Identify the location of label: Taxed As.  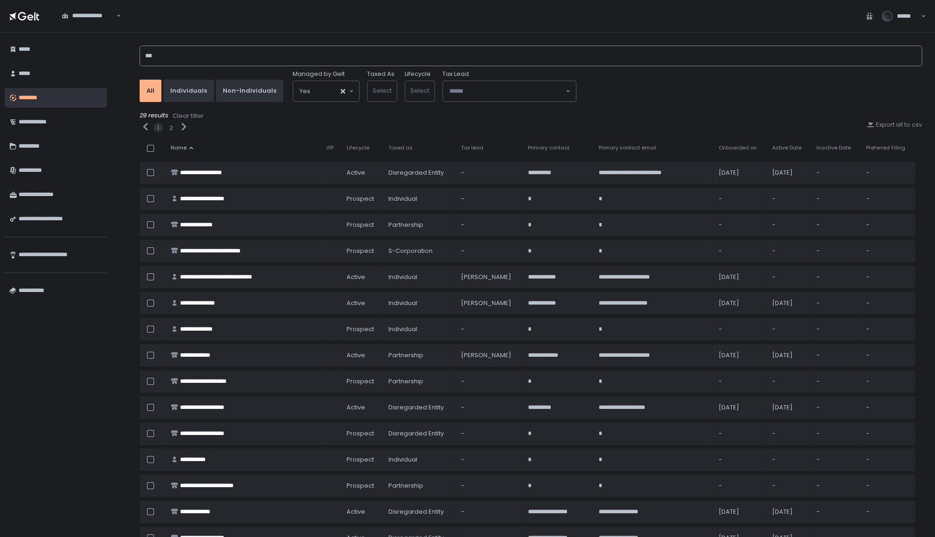
(381, 74).